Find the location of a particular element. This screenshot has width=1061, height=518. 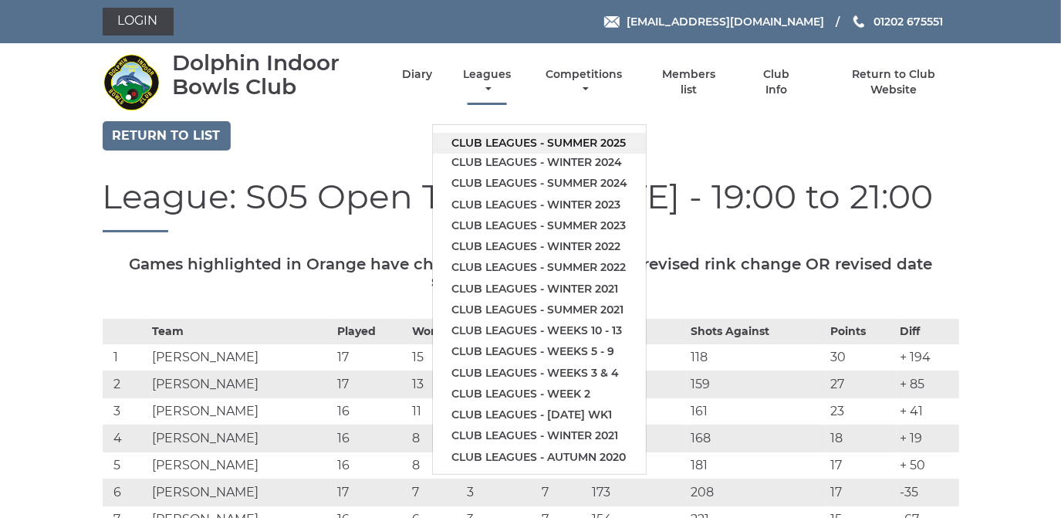

a: Club leagues - Summer 2022 is located at coordinates (539, 267).